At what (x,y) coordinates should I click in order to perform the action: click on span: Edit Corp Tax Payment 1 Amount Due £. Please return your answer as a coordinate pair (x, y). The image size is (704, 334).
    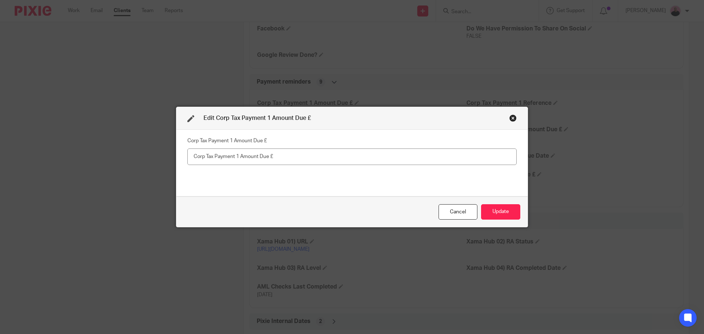
    Looking at the image, I should click on (257, 118).